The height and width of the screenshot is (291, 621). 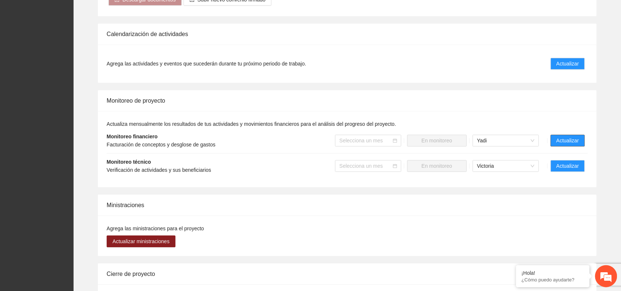 What do you see at coordinates (553, 273) in the screenshot?
I see `div: ¡Hola!` at bounding box center [553, 273].